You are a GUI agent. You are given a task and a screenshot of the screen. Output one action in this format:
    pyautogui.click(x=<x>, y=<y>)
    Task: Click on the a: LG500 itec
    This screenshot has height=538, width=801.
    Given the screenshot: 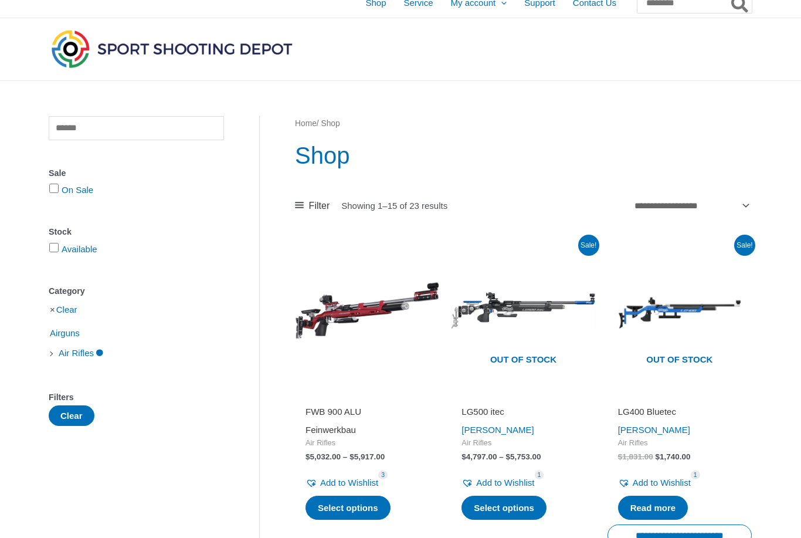 What is the action you would take?
    pyautogui.click(x=523, y=413)
    